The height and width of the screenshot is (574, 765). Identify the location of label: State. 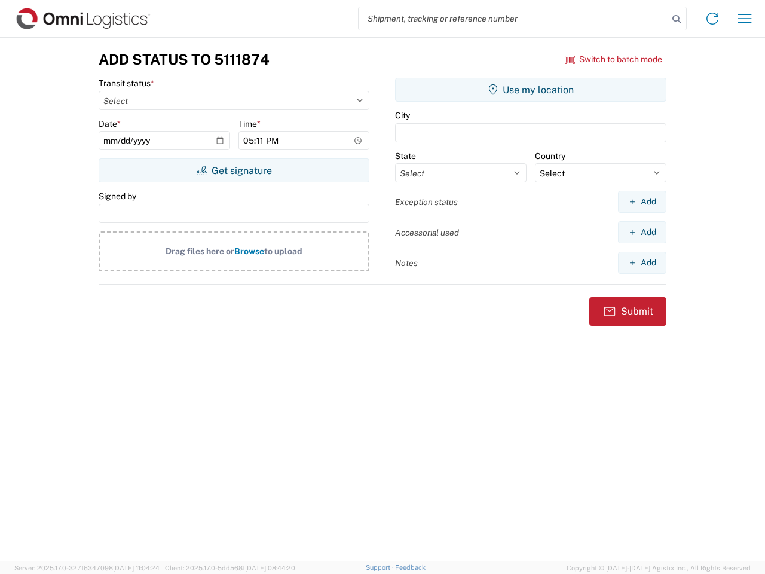
(405, 156).